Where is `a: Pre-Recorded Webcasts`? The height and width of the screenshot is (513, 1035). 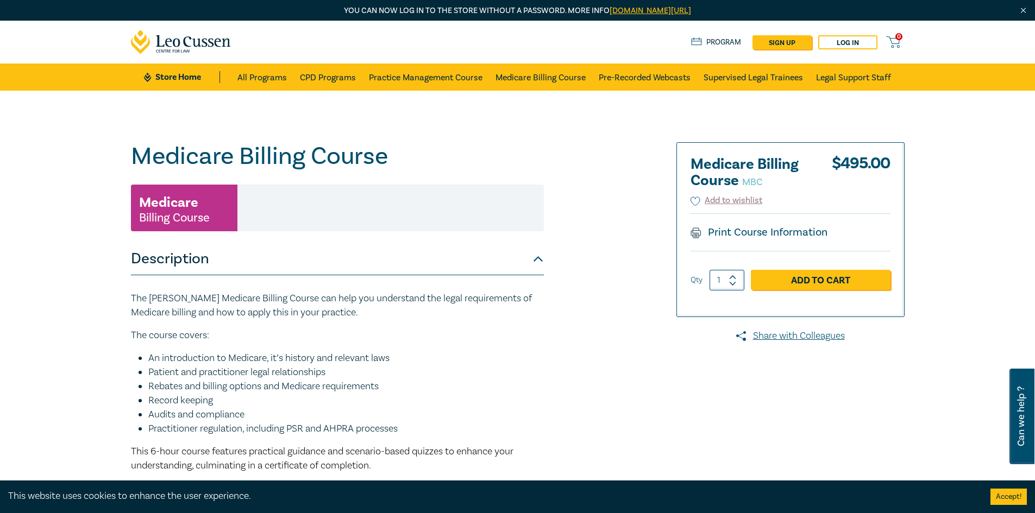
a: Pre-Recorded Webcasts is located at coordinates (644, 77).